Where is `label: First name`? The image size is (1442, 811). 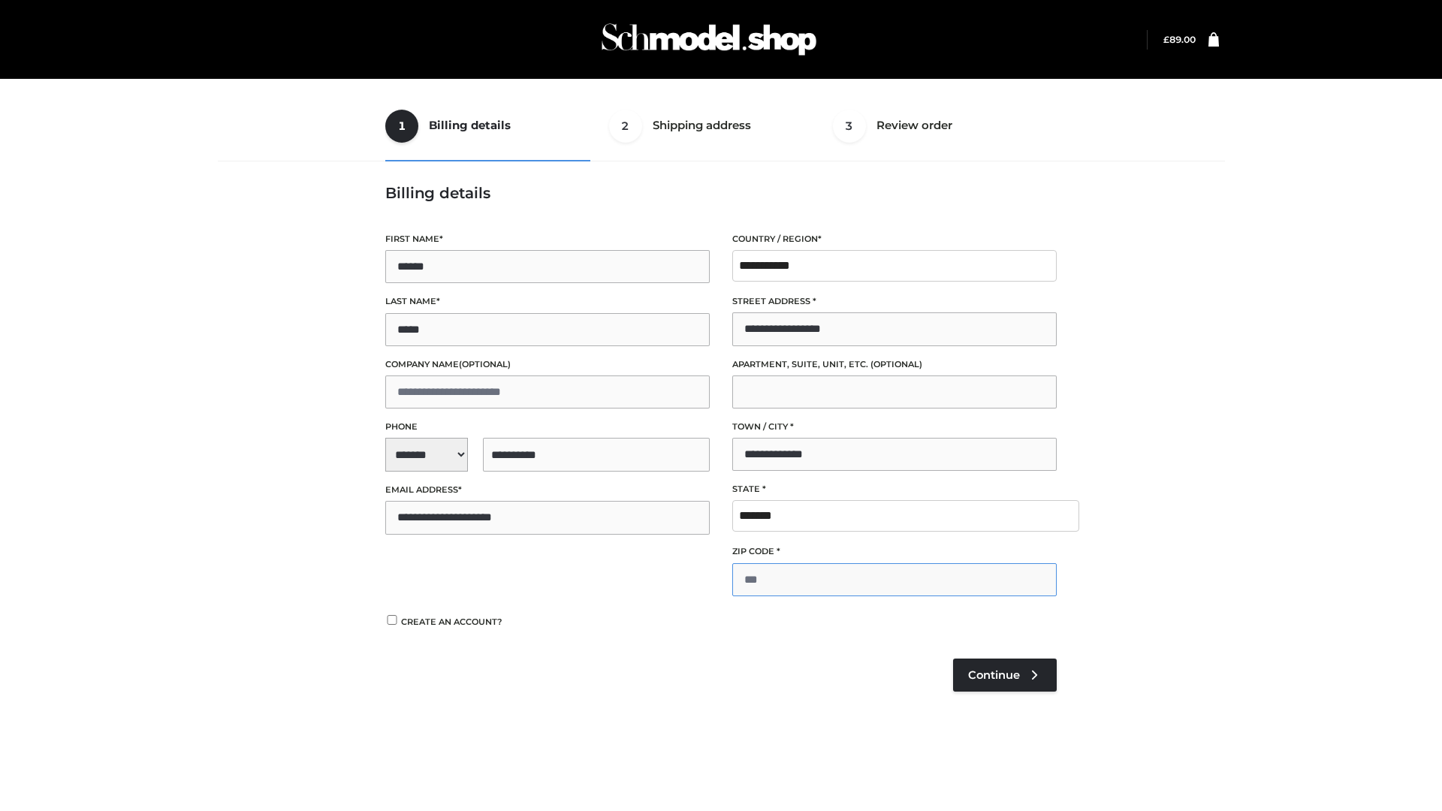 label: First name is located at coordinates (548, 239).